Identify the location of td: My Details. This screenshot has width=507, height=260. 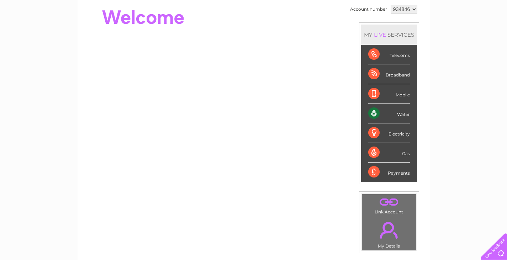
(389, 233).